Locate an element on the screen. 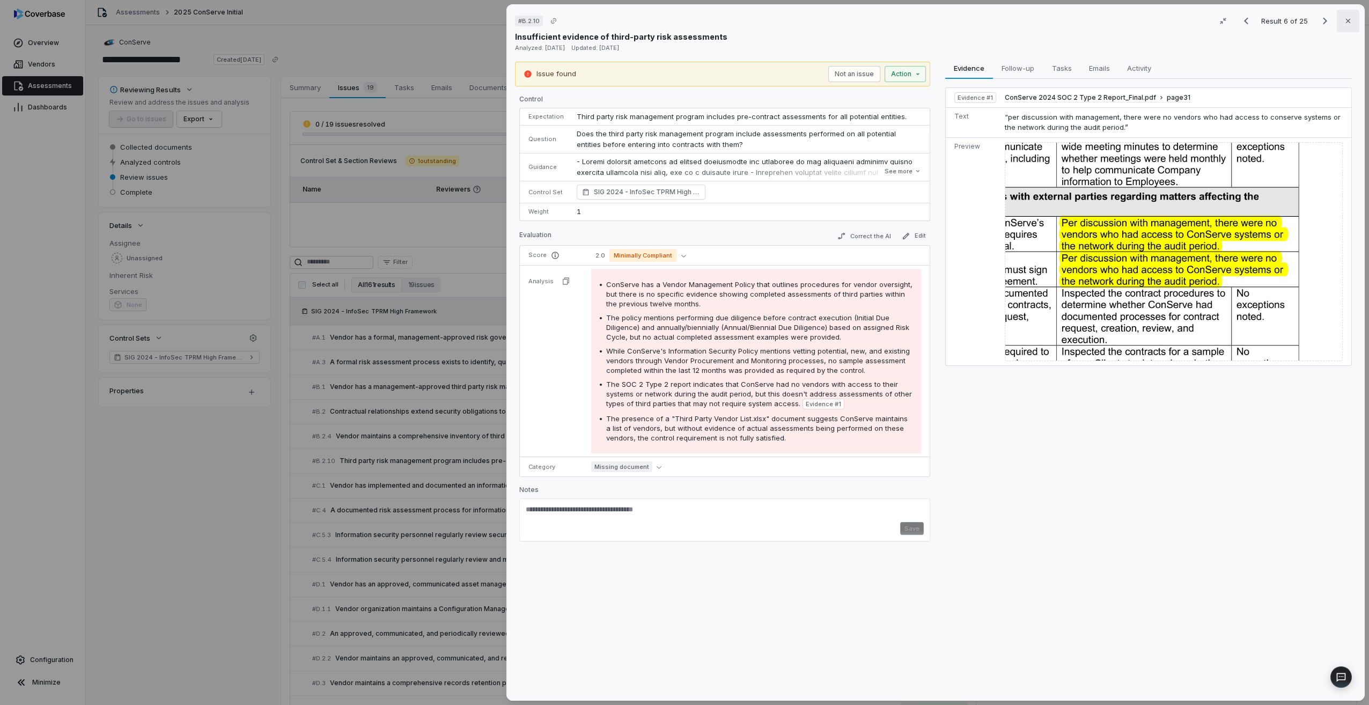 This screenshot has width=1369, height=705. span: Evidence is located at coordinates (970, 68).